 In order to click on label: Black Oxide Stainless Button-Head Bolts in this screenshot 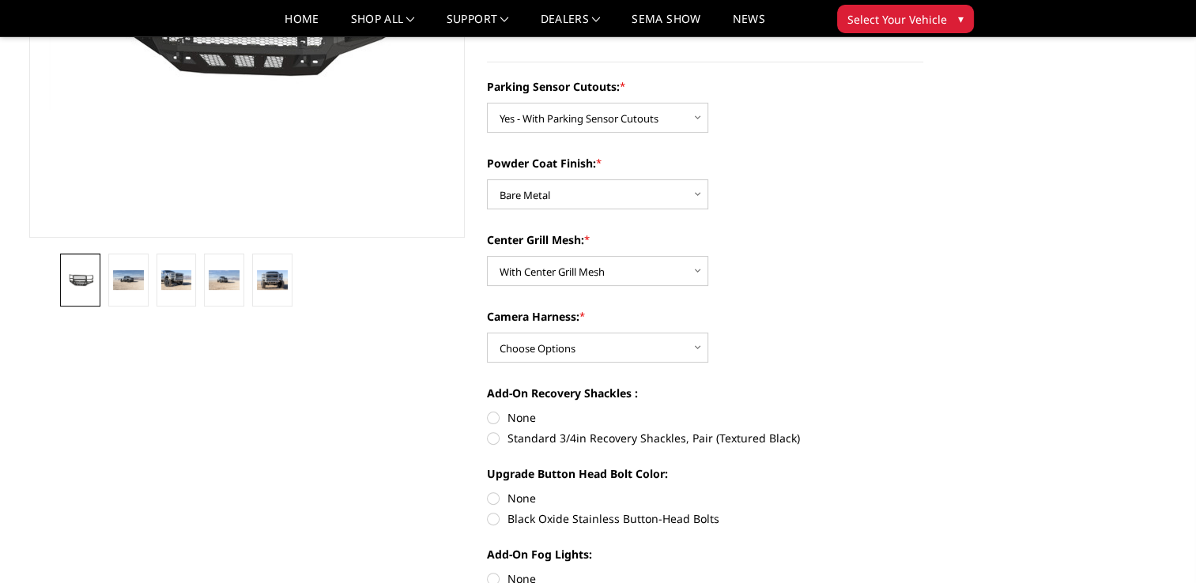, I will do `click(705, 518)`.